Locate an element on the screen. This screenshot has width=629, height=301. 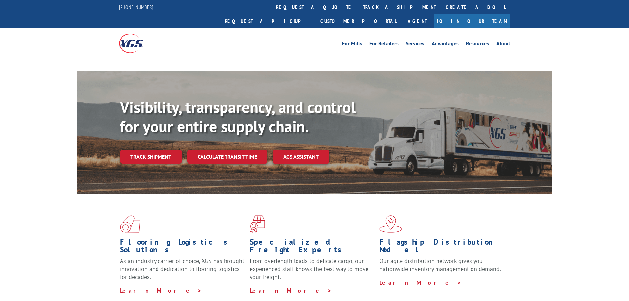
a: For Mills is located at coordinates (352, 45).